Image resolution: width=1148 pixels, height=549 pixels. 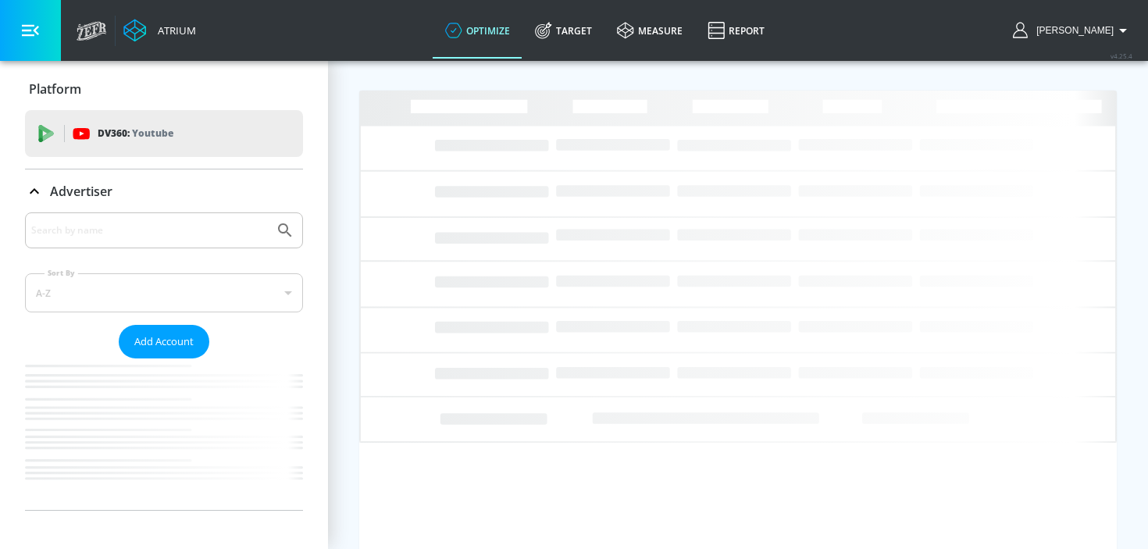 What do you see at coordinates (164, 293) in the screenshot?
I see `div: A-Z` at bounding box center [164, 293].